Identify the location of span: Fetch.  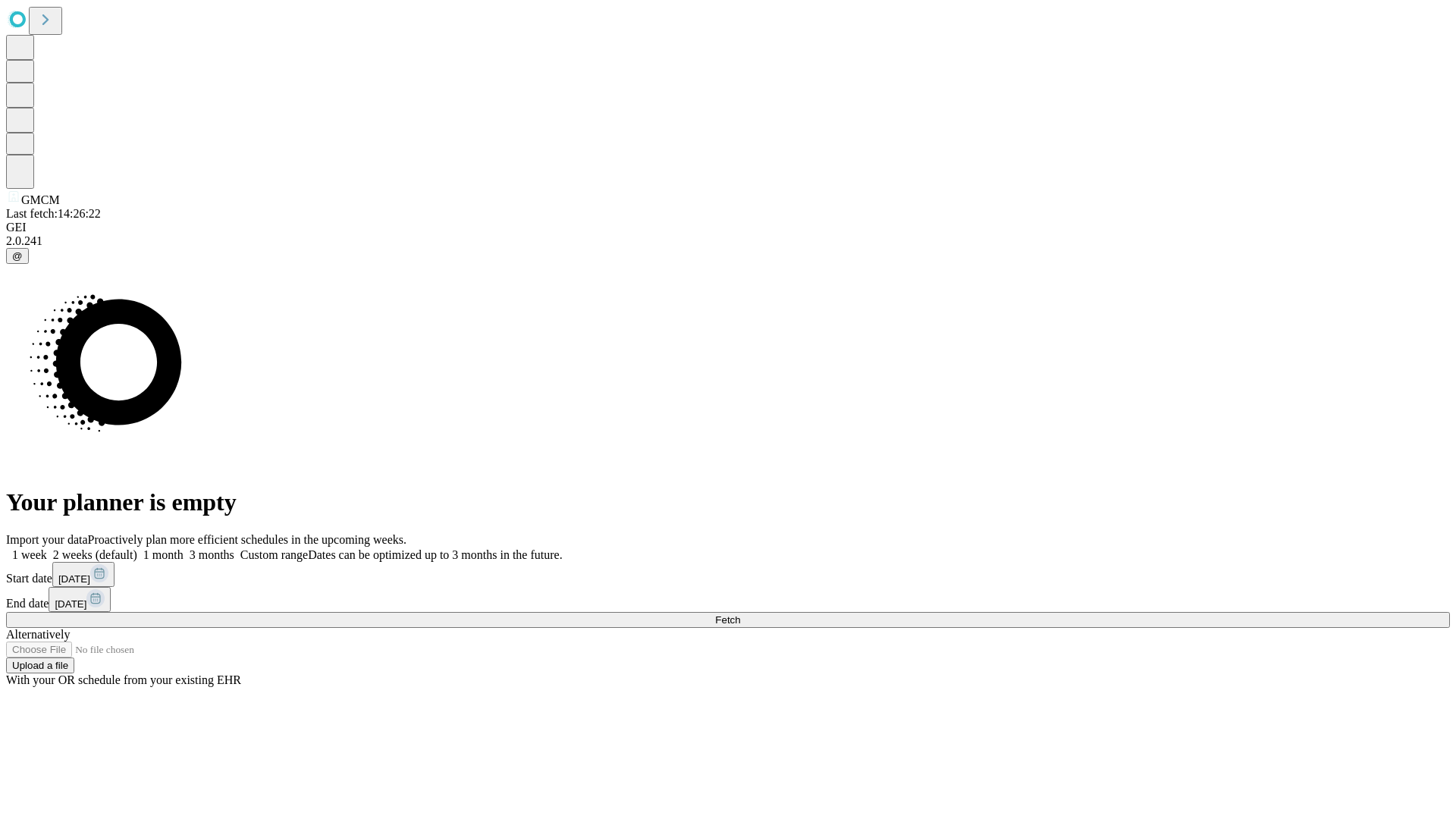
(728, 620).